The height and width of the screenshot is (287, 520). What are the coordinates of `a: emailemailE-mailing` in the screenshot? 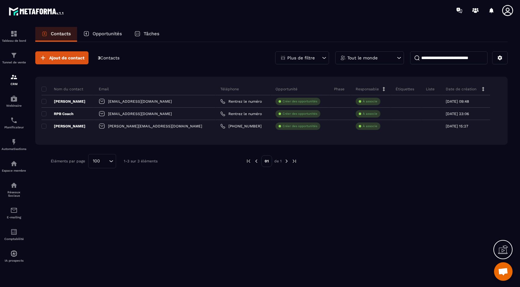 It's located at (14, 213).